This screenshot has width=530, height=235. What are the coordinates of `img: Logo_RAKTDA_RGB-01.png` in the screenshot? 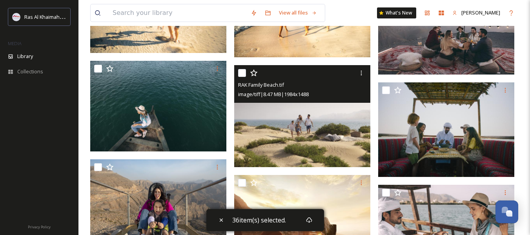 It's located at (16, 17).